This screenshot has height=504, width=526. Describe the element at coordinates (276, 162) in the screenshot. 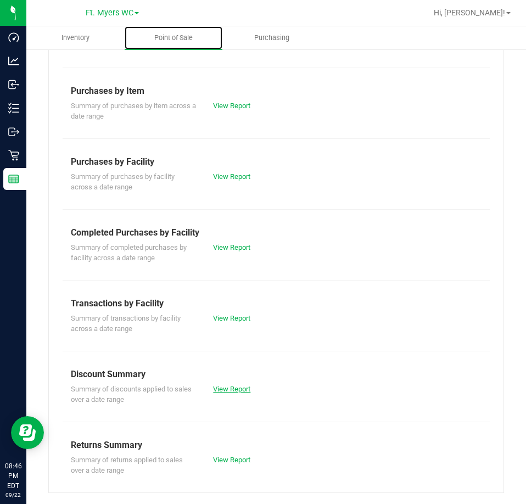

I see `div: Purchases by Facility` at that location.